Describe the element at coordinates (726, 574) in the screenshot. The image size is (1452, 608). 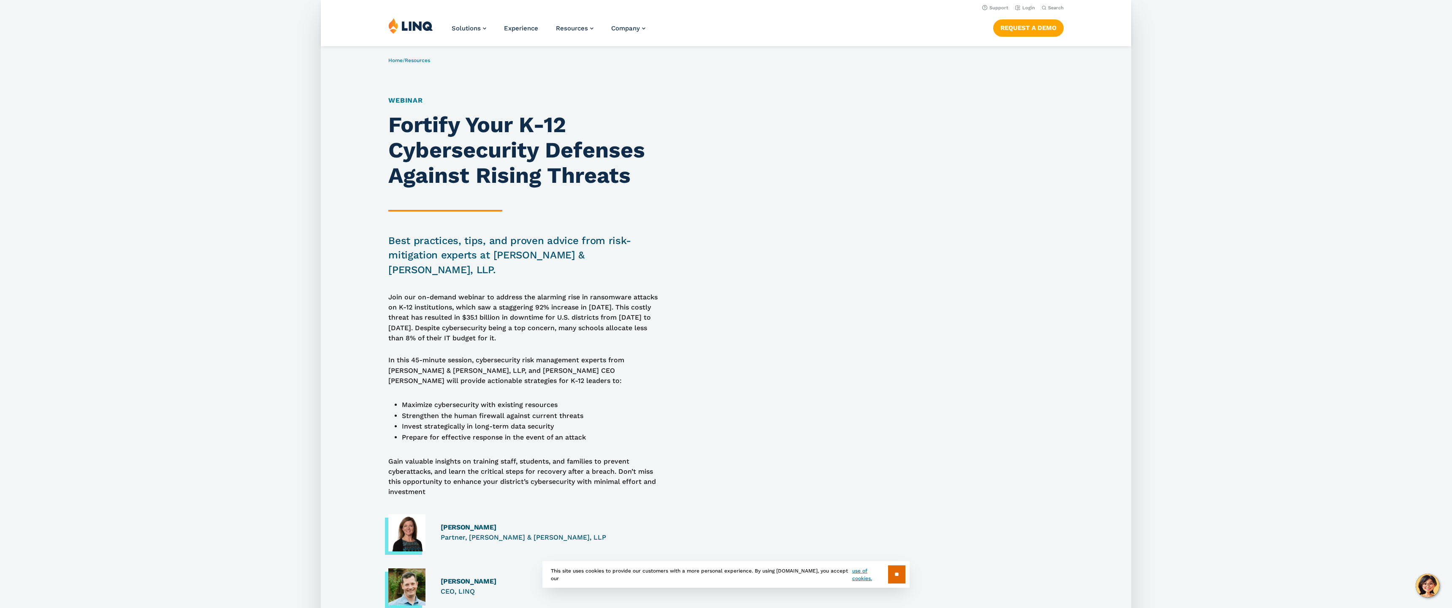
I see `div: This site uses cookies to provide our customers with a more personal experience. By using [DOMAIN...` at that location.